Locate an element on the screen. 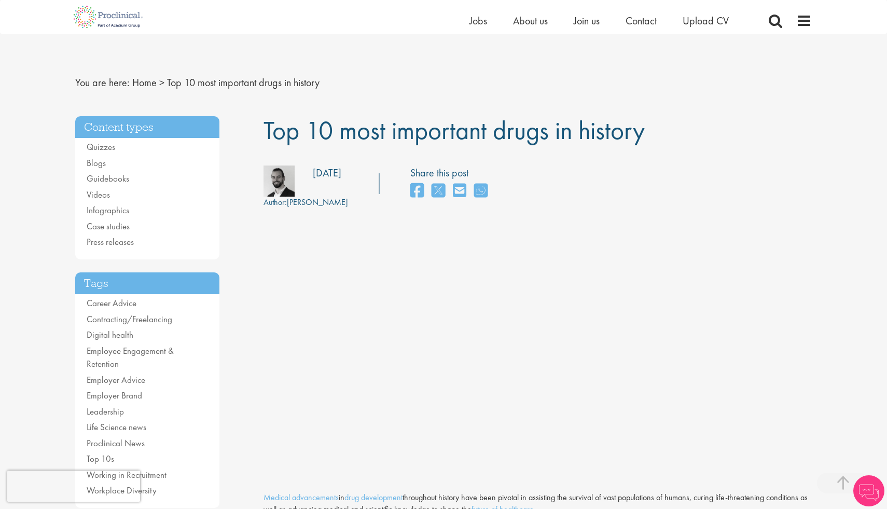 This screenshot has height=509, width=887. a: Working in Recruitment is located at coordinates (127, 475).